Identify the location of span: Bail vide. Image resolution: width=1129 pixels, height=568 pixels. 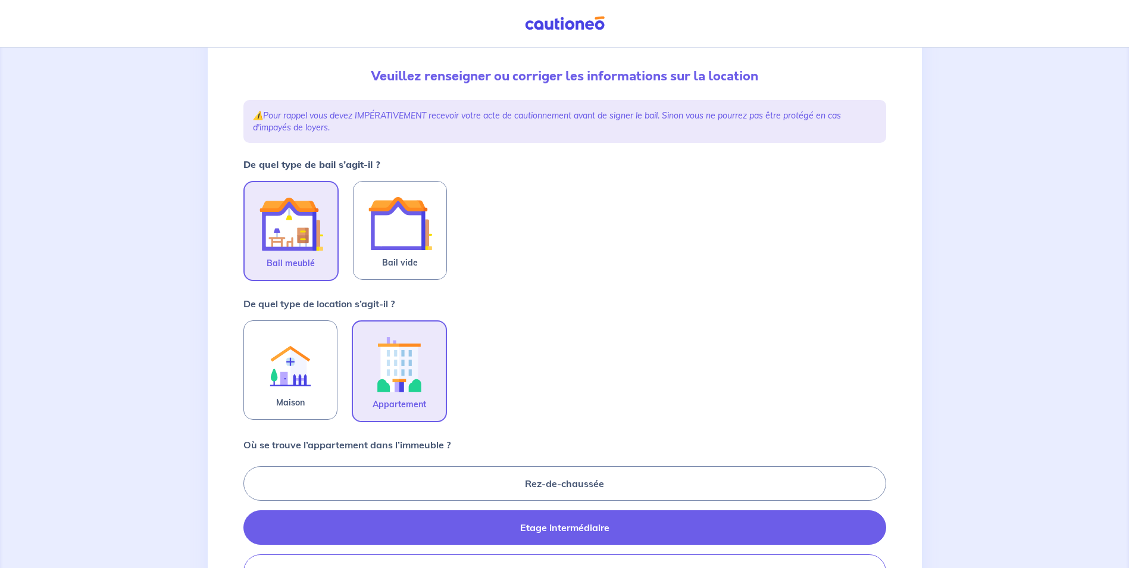
(400, 262).